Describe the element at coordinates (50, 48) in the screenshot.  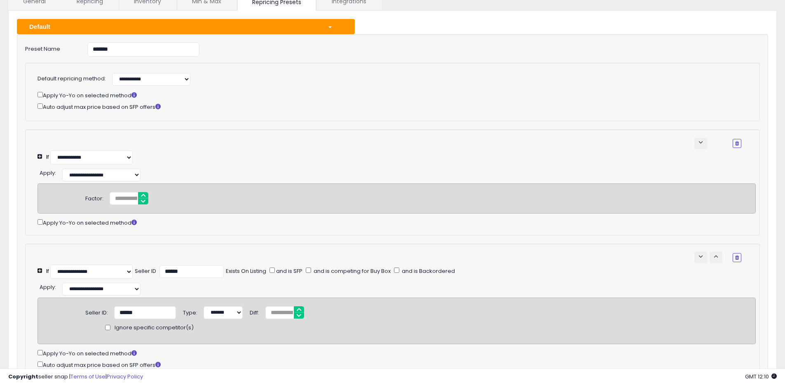
I see `label: Preset Name` at that location.